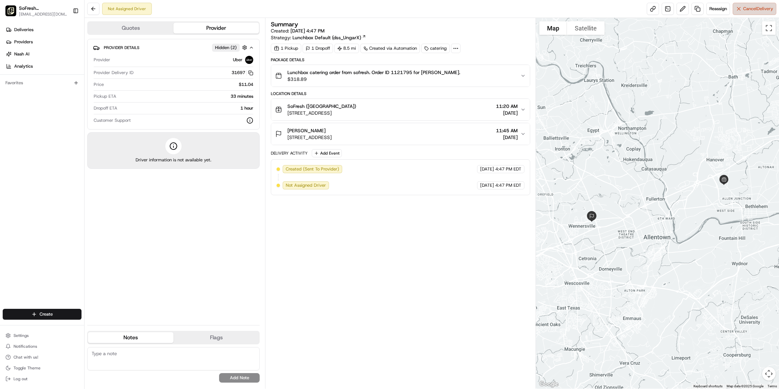 The image size is (779, 389). What do you see at coordinates (173, 160) in the screenshot?
I see `span: Driver information is not available yet.` at bounding box center [173, 160].